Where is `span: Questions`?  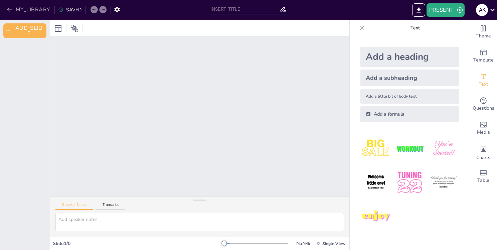
span: Questions is located at coordinates (483, 108).